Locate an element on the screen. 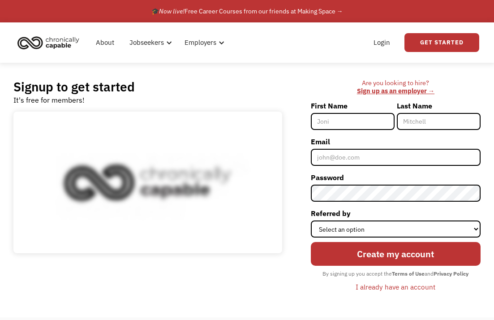 This screenshot has height=320, width=494. label: Email is located at coordinates (395, 141).